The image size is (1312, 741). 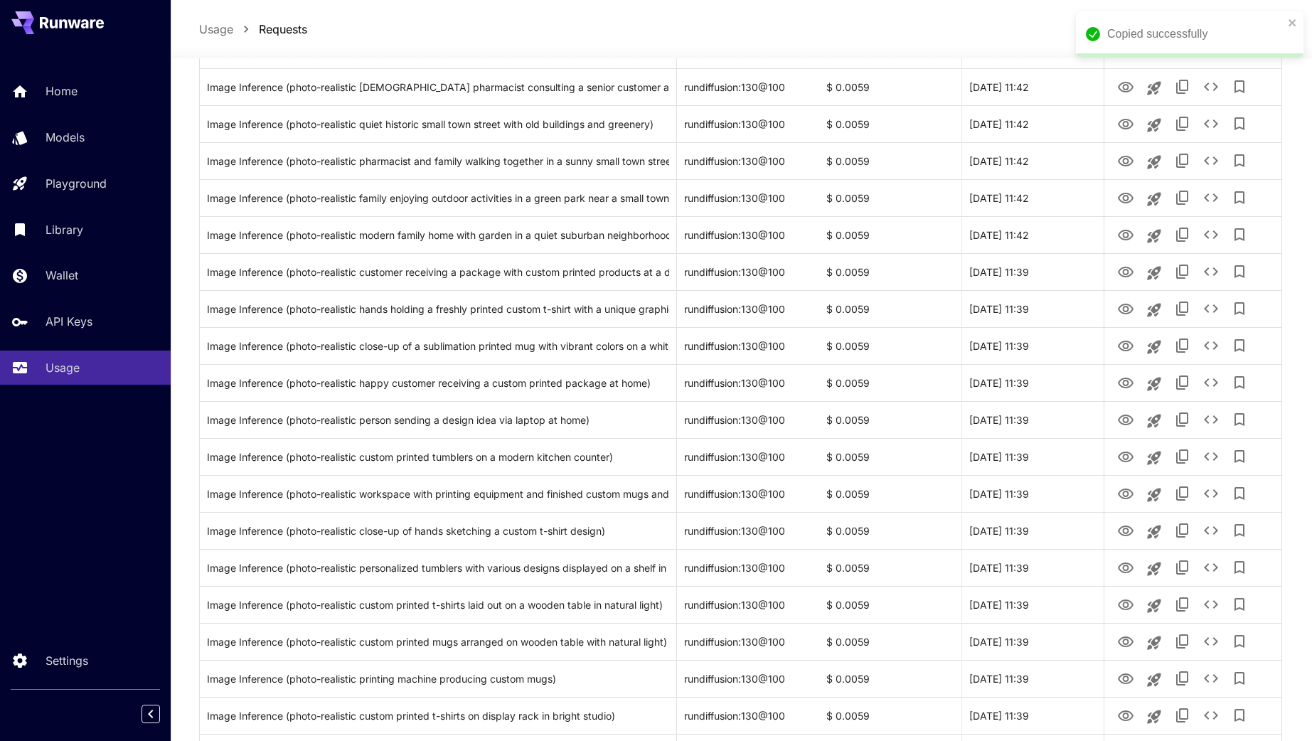 What do you see at coordinates (76, 183) in the screenshot?
I see `p: Playground` at bounding box center [76, 183].